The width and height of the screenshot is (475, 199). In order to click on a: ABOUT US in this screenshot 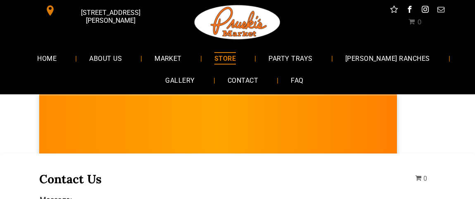, I will do `click(105, 58)`.